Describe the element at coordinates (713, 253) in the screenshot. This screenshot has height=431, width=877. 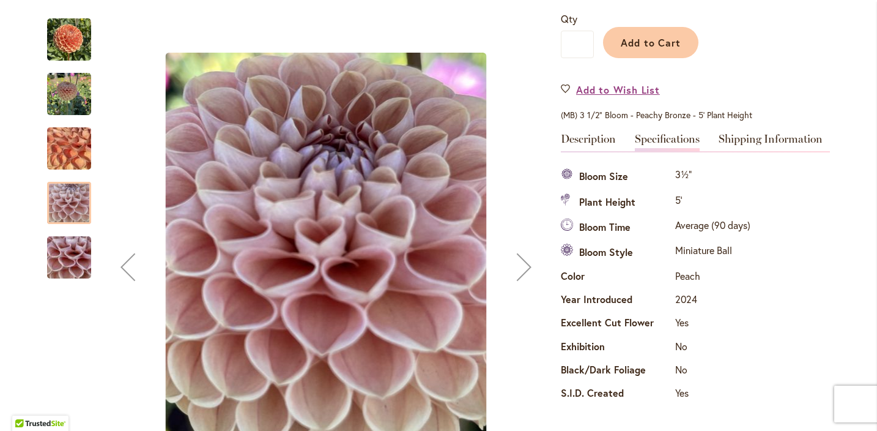
I see `td: Miniature Ball` at that location.